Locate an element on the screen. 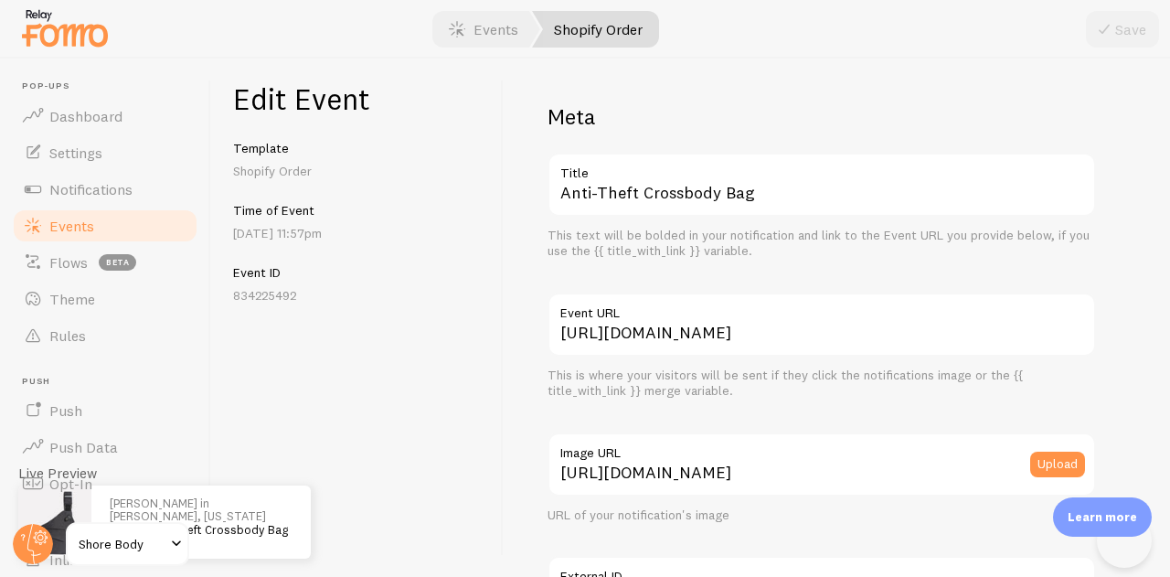 The image size is (1170, 577). a: Flows beta is located at coordinates (105, 262).